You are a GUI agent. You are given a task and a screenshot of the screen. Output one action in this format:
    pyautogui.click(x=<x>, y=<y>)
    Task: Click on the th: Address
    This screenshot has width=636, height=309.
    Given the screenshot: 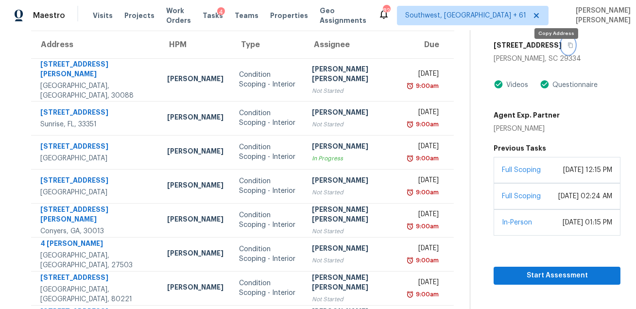 What is the action you would take?
    pyautogui.click(x=95, y=45)
    